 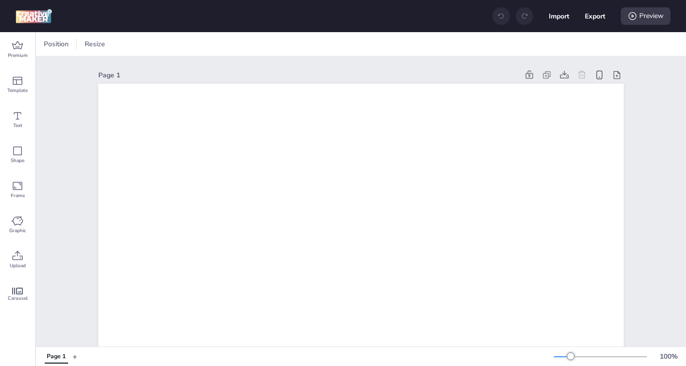 I want to click on button: Export, so click(x=595, y=16).